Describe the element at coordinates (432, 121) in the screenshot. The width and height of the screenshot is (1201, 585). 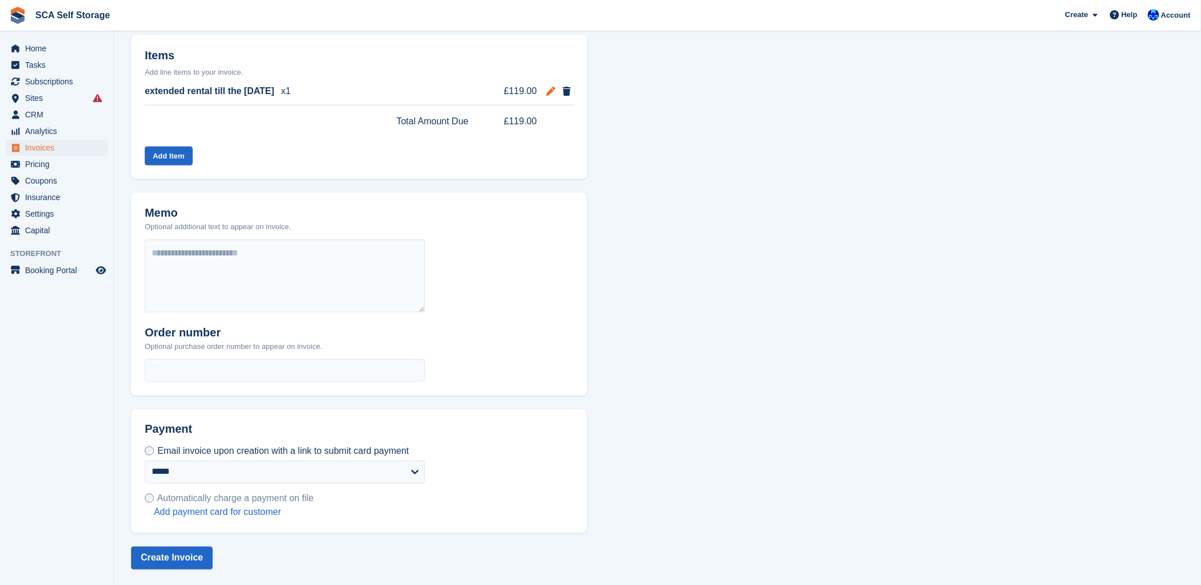
I see `span: Total Amount Due` at that location.